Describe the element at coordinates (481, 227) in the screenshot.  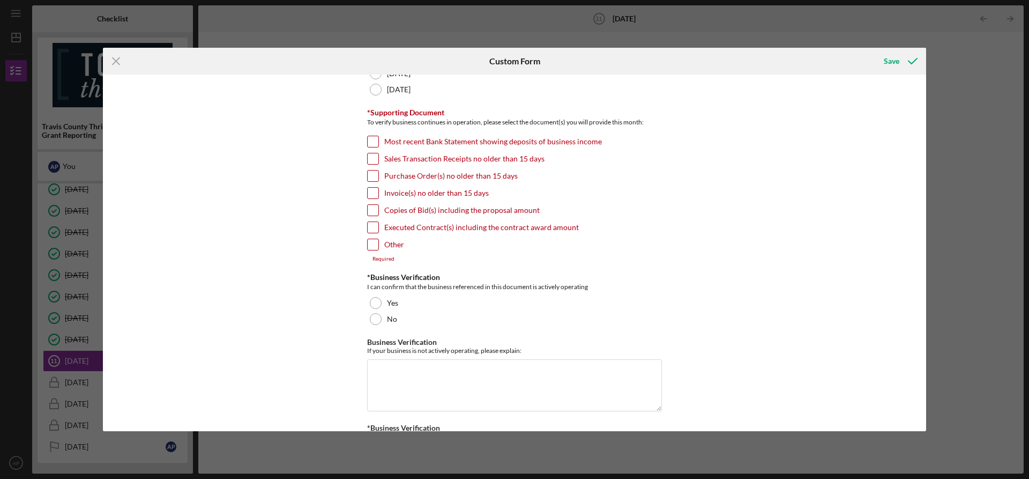
I see `label: Executed Contract(s) including the contract award amount` at that location.